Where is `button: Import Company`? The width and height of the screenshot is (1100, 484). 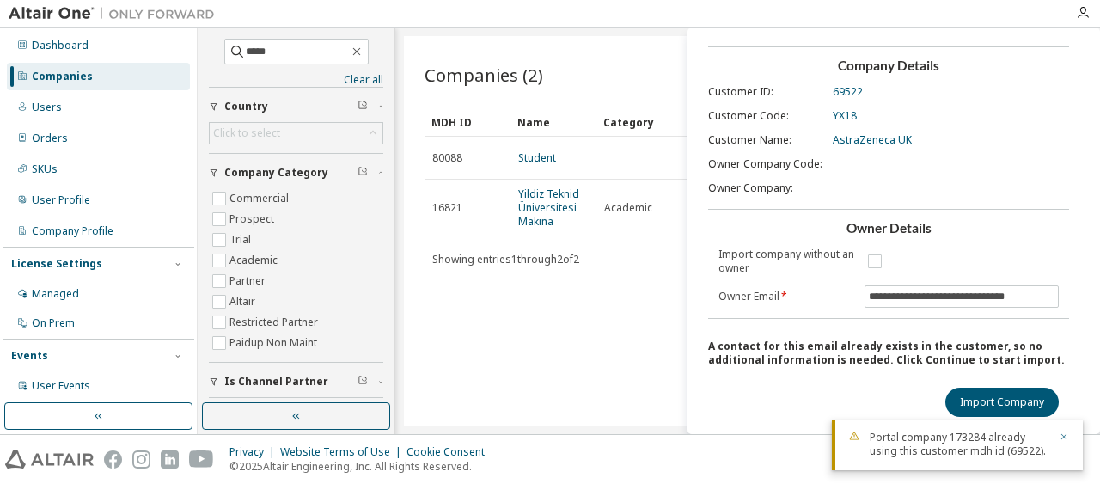
button: Import Company is located at coordinates (1002, 402).